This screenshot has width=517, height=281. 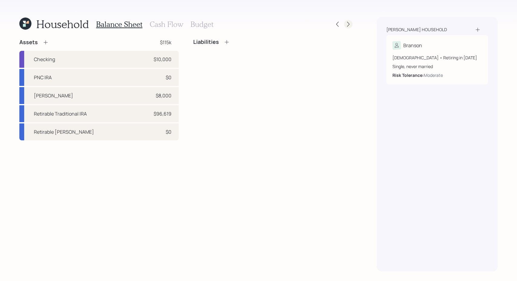 What do you see at coordinates (202, 24) in the screenshot?
I see `h3: Budget` at bounding box center [202, 24].